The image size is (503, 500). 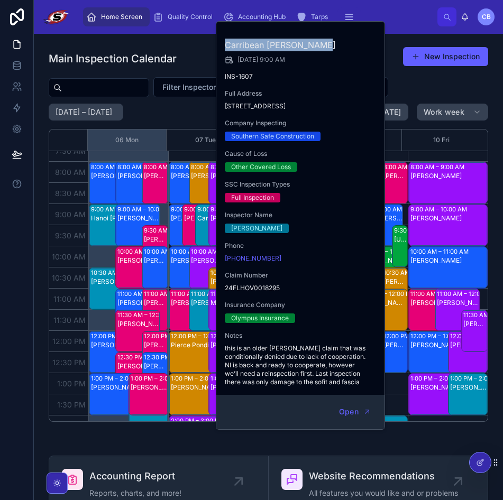 What do you see at coordinates (56, 17) in the screenshot?
I see `img: App logo` at bounding box center [56, 17].